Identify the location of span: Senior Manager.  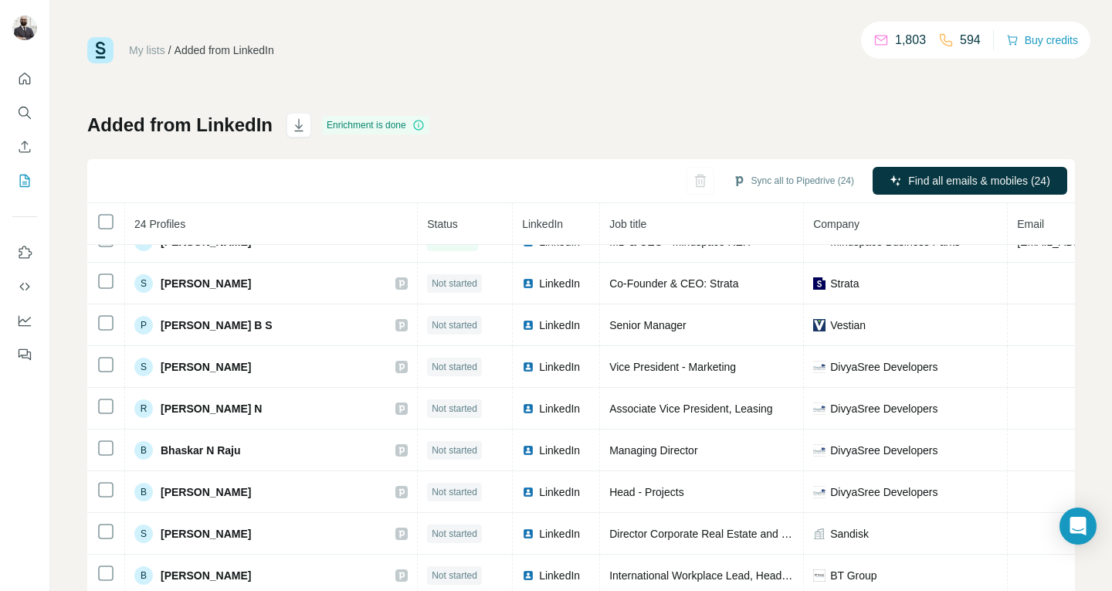
(648, 325).